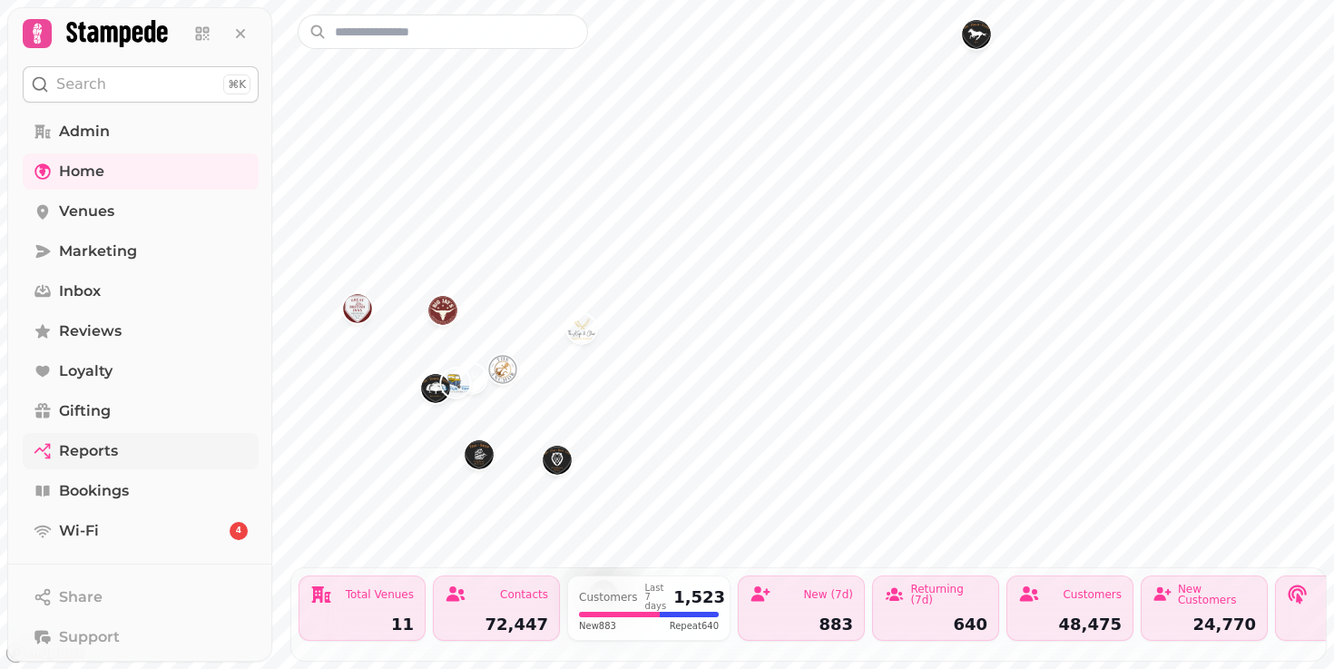 This screenshot has width=1334, height=669. Describe the element at coordinates (141, 331) in the screenshot. I see `a: Reviews` at that location.